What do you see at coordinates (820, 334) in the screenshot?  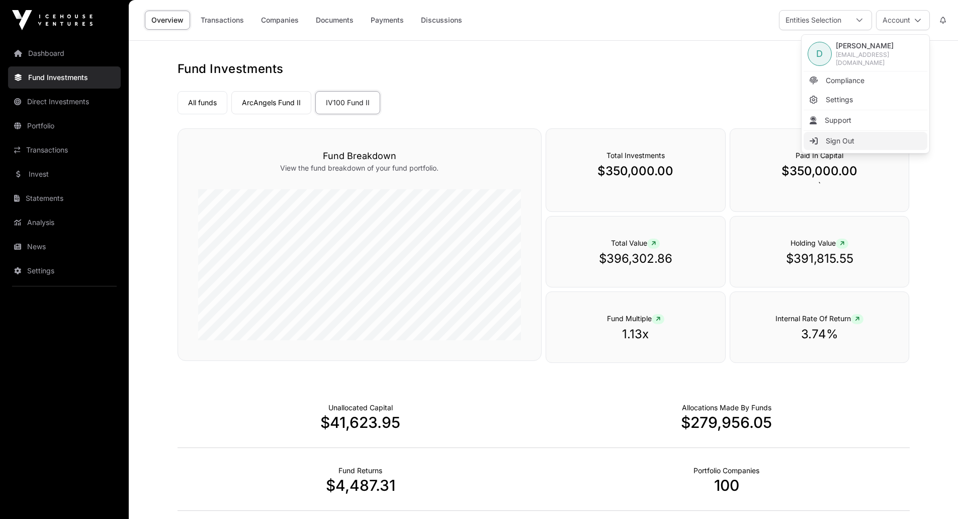 I see `p: 3.74%` at bounding box center [820, 334].